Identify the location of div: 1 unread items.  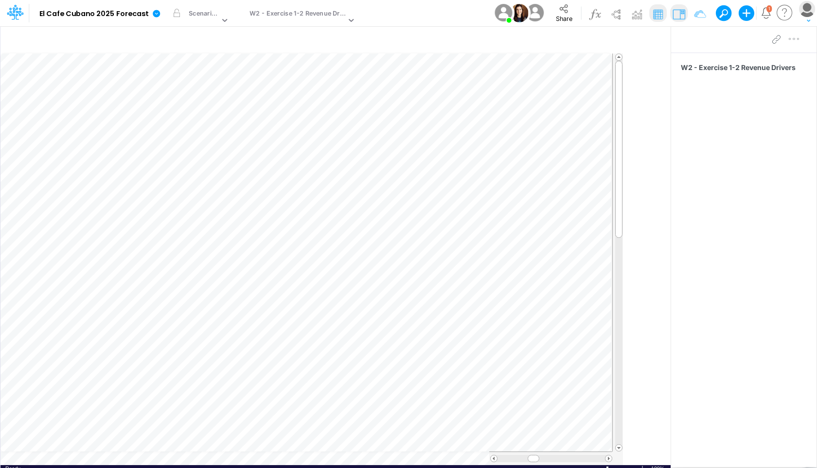
(769, 8).